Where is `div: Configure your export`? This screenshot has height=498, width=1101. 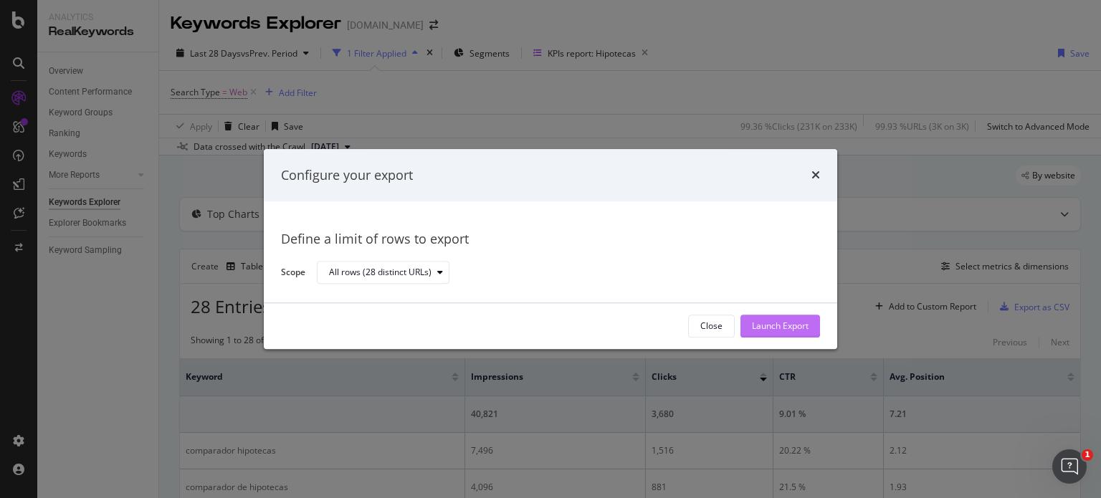 div: Configure your export is located at coordinates (347, 176).